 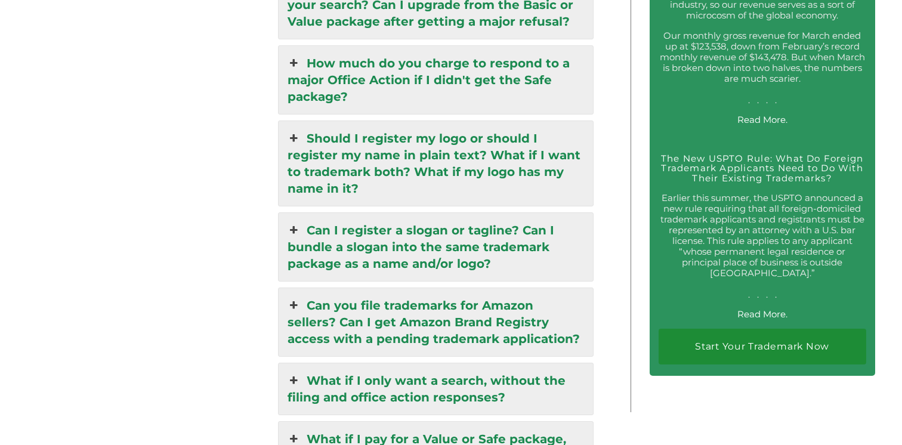 I want to click on a: Can I register a slogan or tagline? Can I bundle a slogan into the same trademark package as a na..., so click(x=435, y=247).